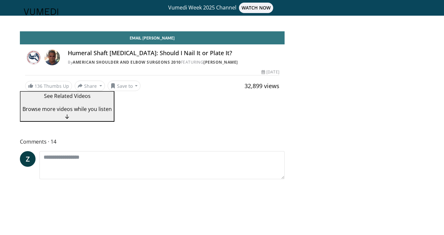 The height and width of the screenshot is (235, 444). What do you see at coordinates (124, 86) in the screenshot?
I see `button: Save to` at bounding box center [124, 86].